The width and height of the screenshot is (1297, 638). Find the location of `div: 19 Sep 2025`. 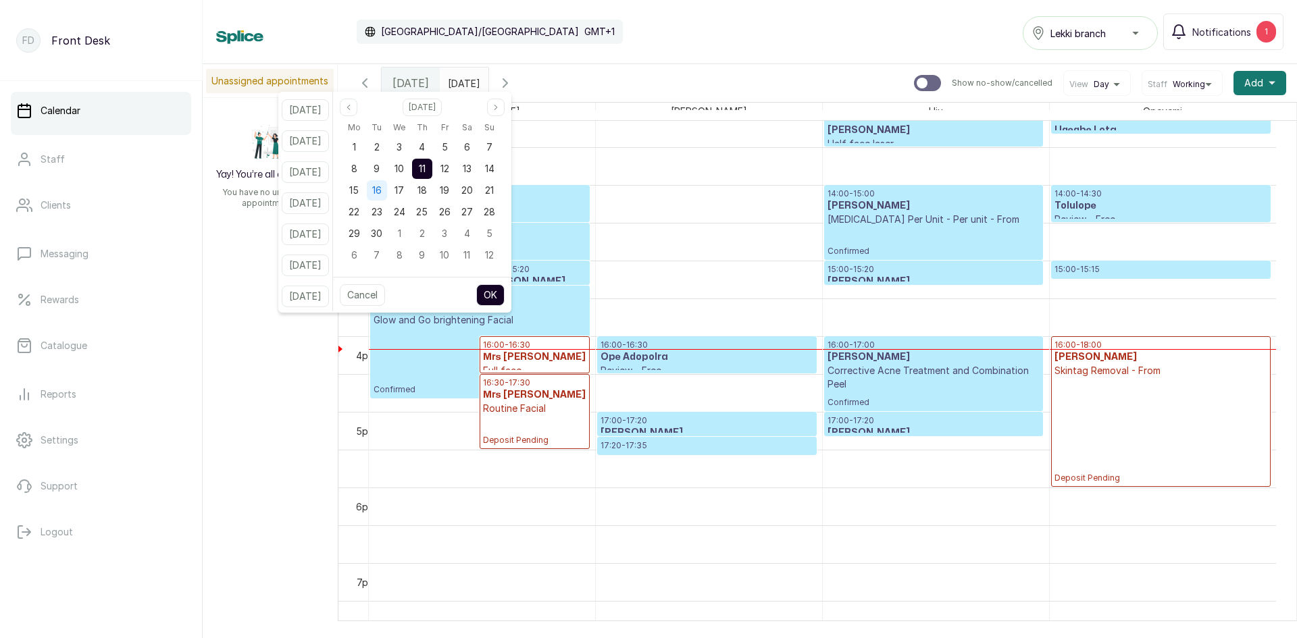

div: 19 Sep 2025 is located at coordinates (444, 190).